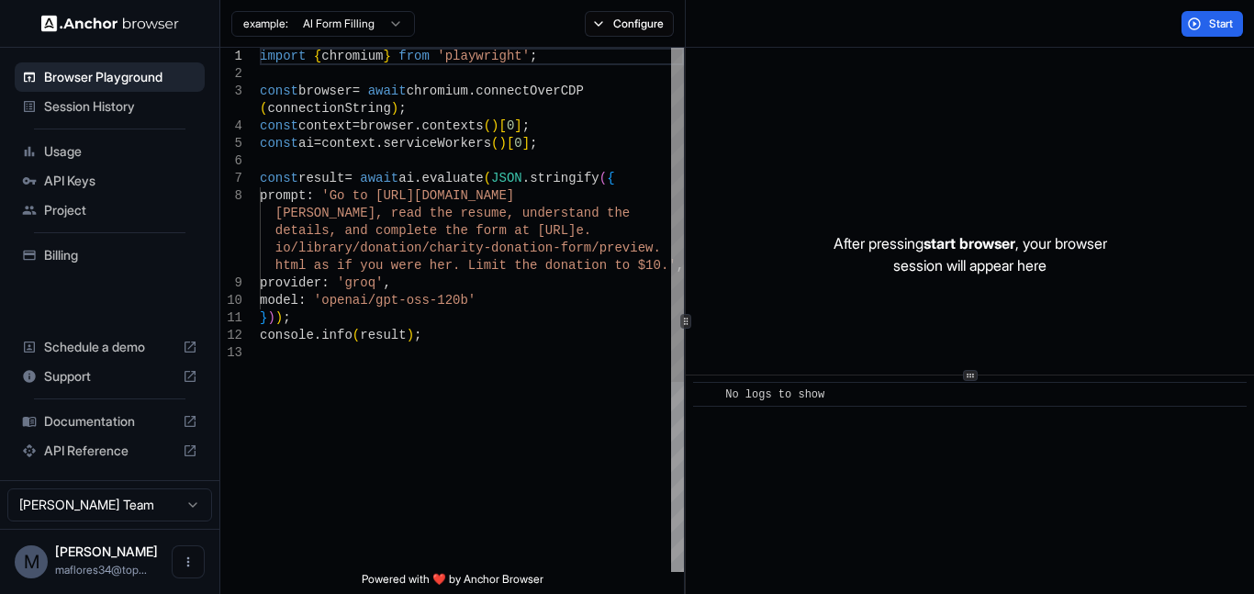 This screenshot has height=594, width=1254. Describe the element at coordinates (110, 23) in the screenshot. I see `img: Anchor Logo` at that location.